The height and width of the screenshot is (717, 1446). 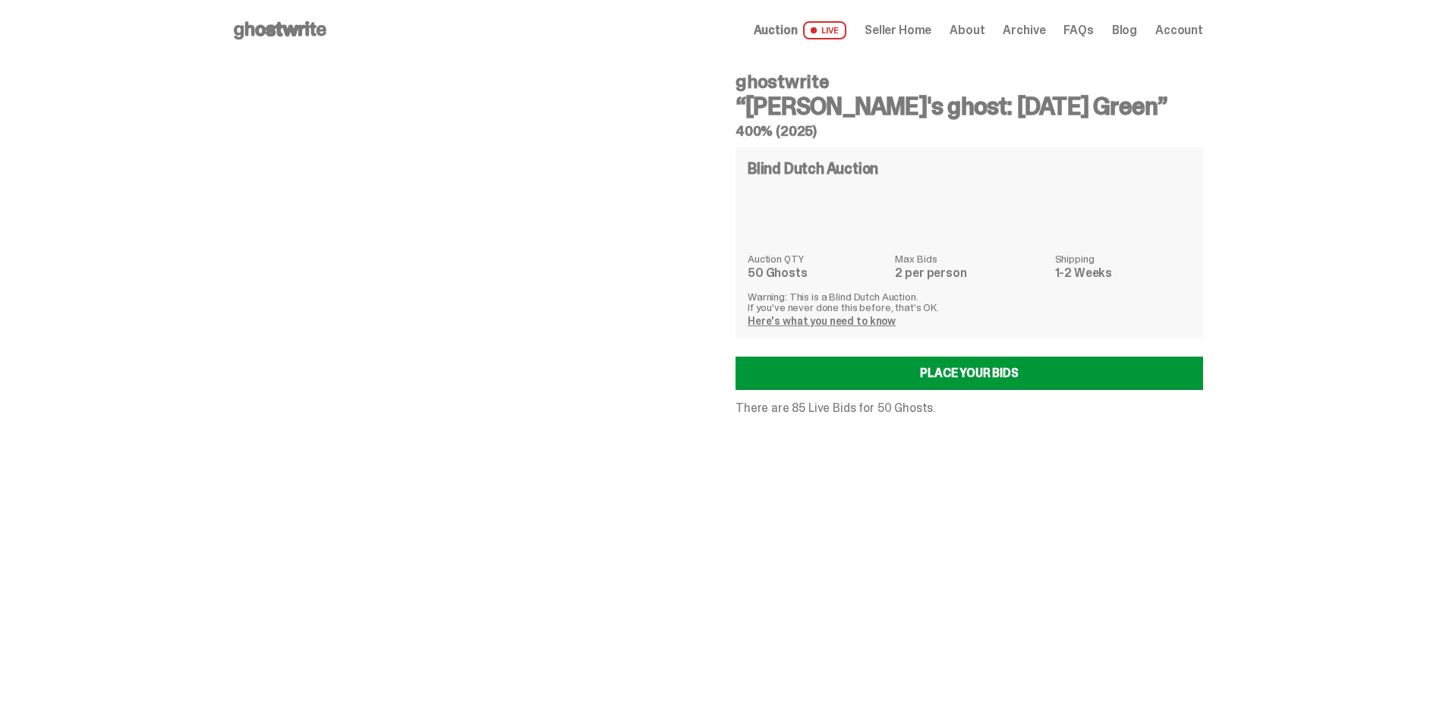 What do you see at coordinates (1078, 30) in the screenshot?
I see `span: FAQs` at bounding box center [1078, 30].